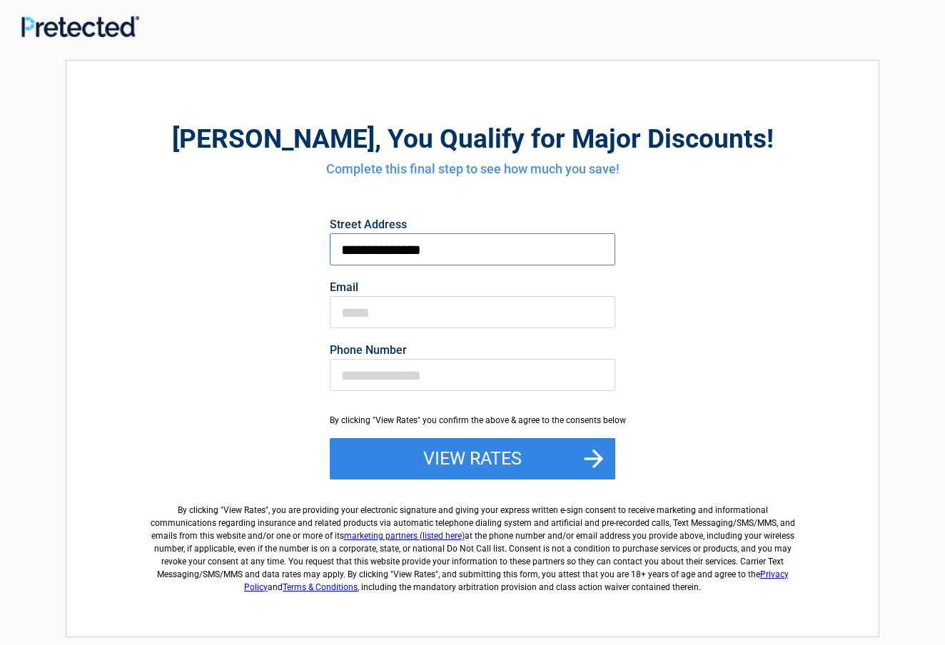 Image resolution: width=945 pixels, height=645 pixels. I want to click on h2: , You Qualify for Major Discounts!, so click(472, 138).